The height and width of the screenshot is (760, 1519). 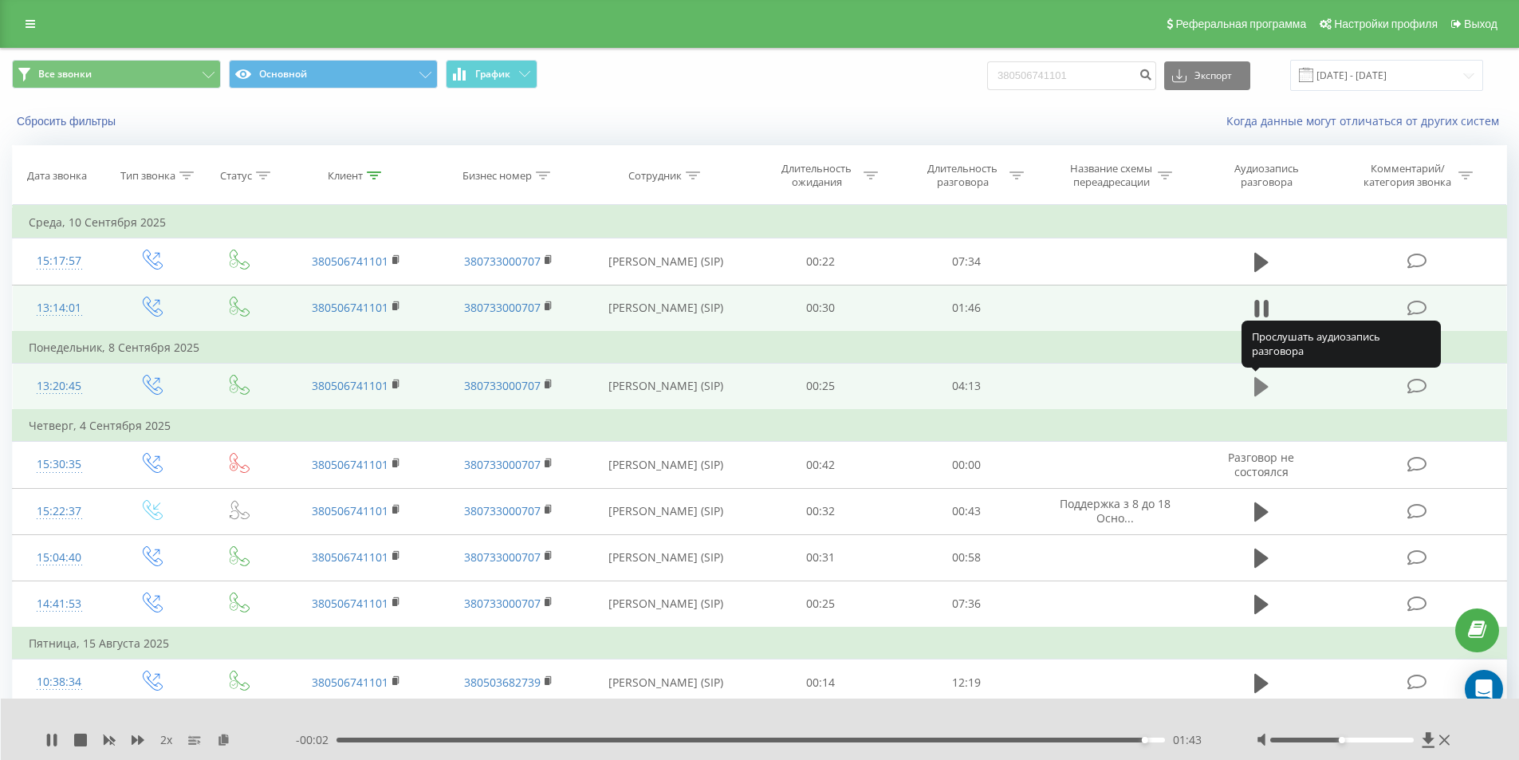 What do you see at coordinates (820, 511) in the screenshot?
I see `td: 00:32` at bounding box center [820, 511].